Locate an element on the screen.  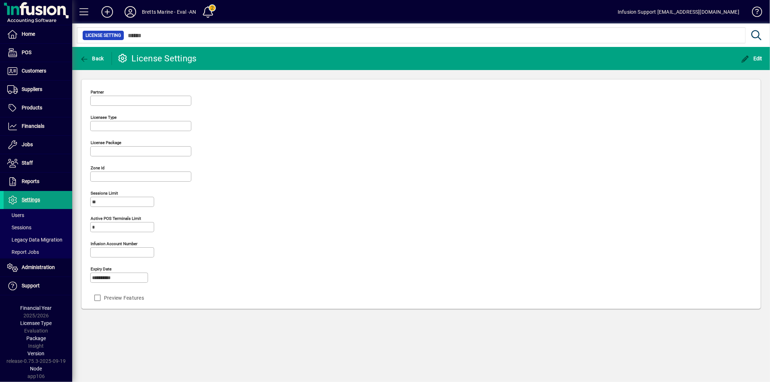
span: Customers is located at coordinates (34, 71).